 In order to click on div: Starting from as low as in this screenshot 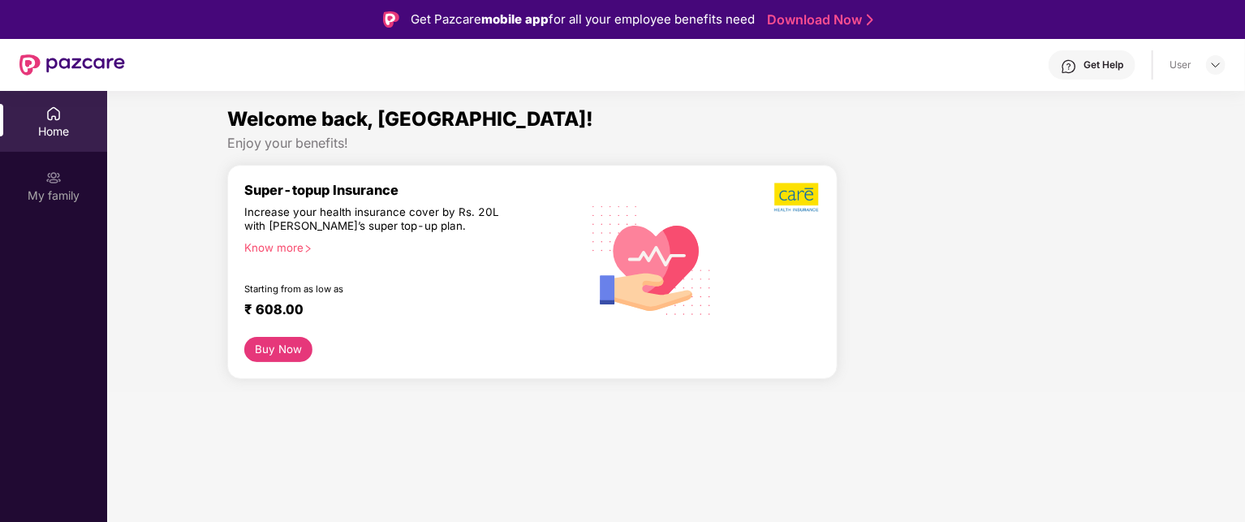, I will do `click(377, 289)`.